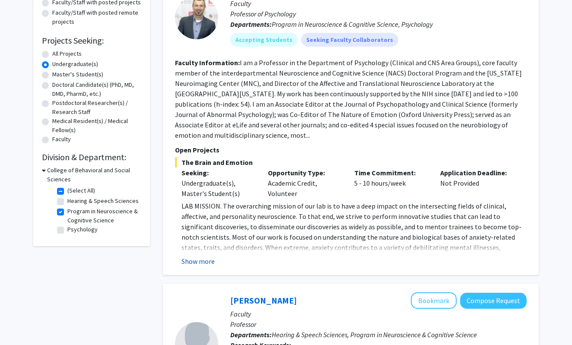 The height and width of the screenshot is (345, 572). Describe the element at coordinates (78, 74) in the screenshot. I see `label: Master's Student(s)` at that location.